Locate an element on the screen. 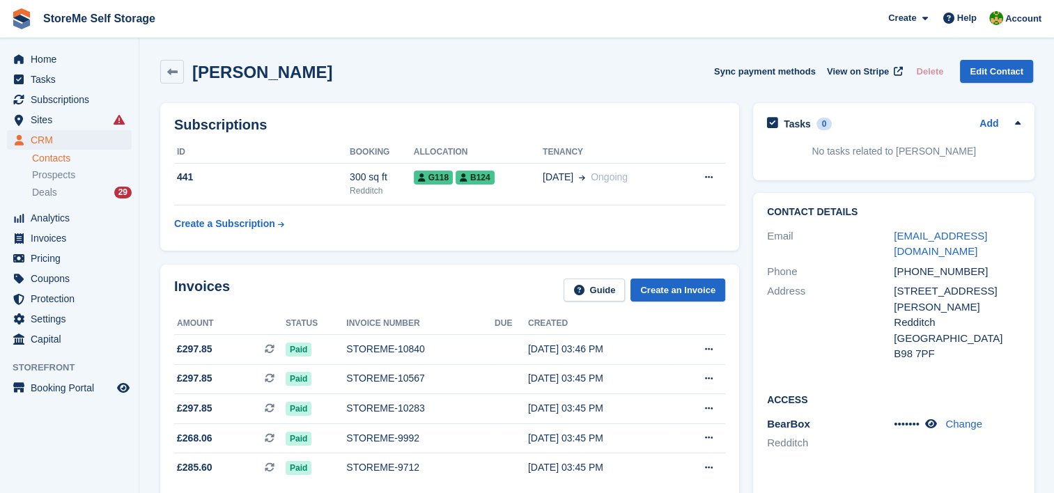  span: Subscriptions is located at coordinates (72, 100).